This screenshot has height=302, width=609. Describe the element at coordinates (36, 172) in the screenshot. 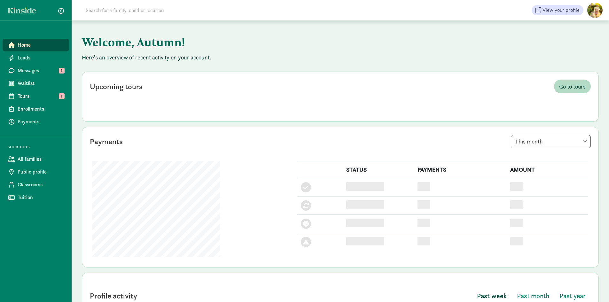

I see `a: Public profile` at that location.